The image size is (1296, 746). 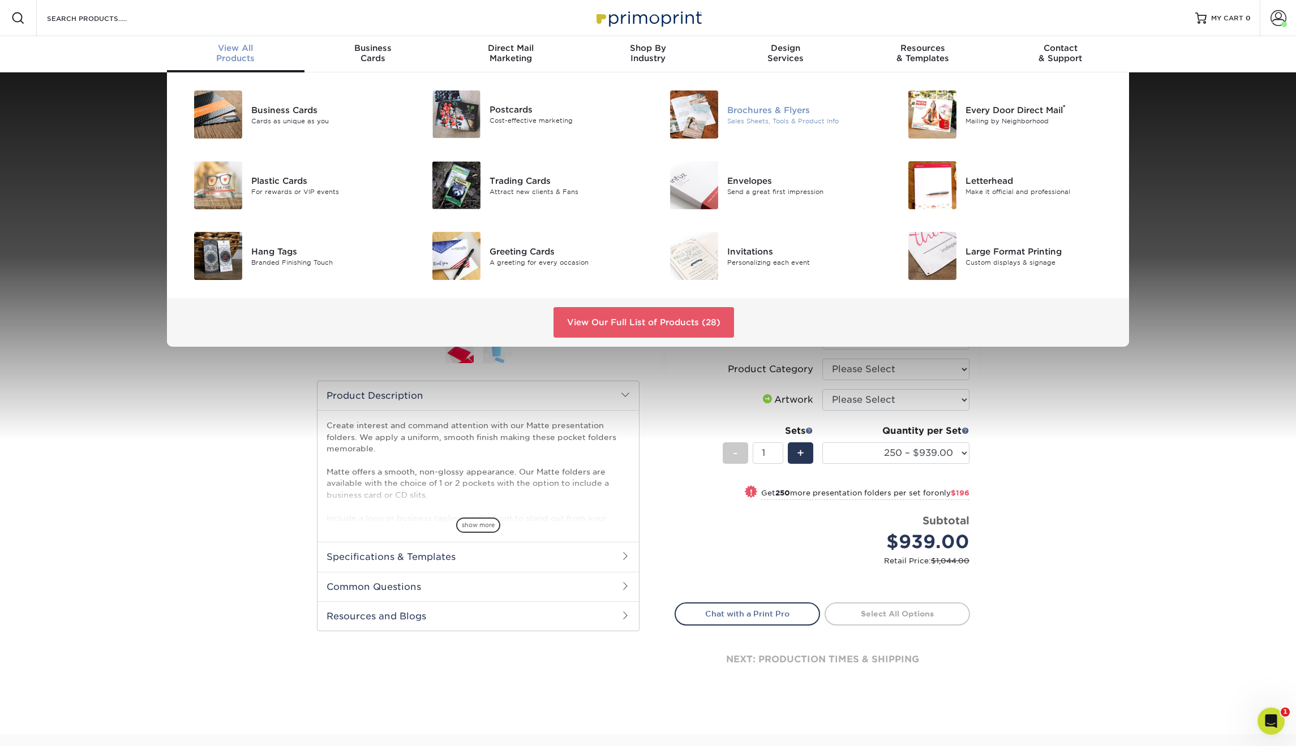 I want to click on div: & Support, so click(x=1060, y=53).